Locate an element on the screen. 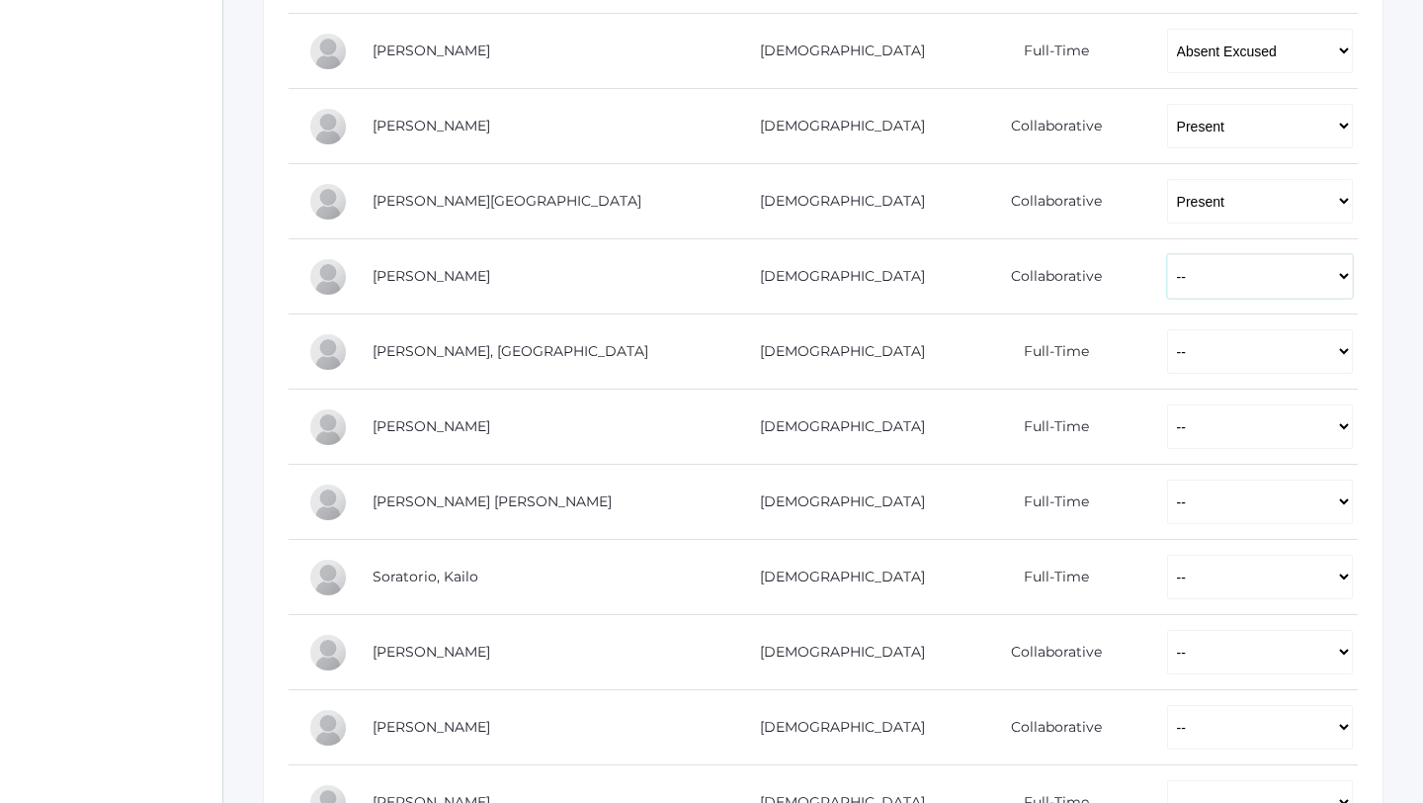 The width and height of the screenshot is (1423, 803). div: Kailo Soratorio is located at coordinates (328, 577).